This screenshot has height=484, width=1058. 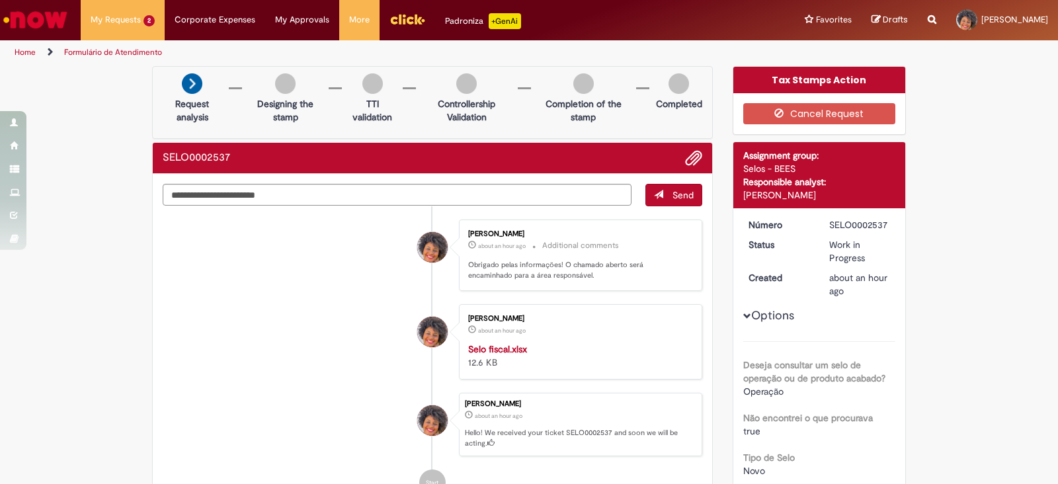 What do you see at coordinates (578, 356) in the screenshot?
I see `div: 12.6 KB` at bounding box center [578, 356].